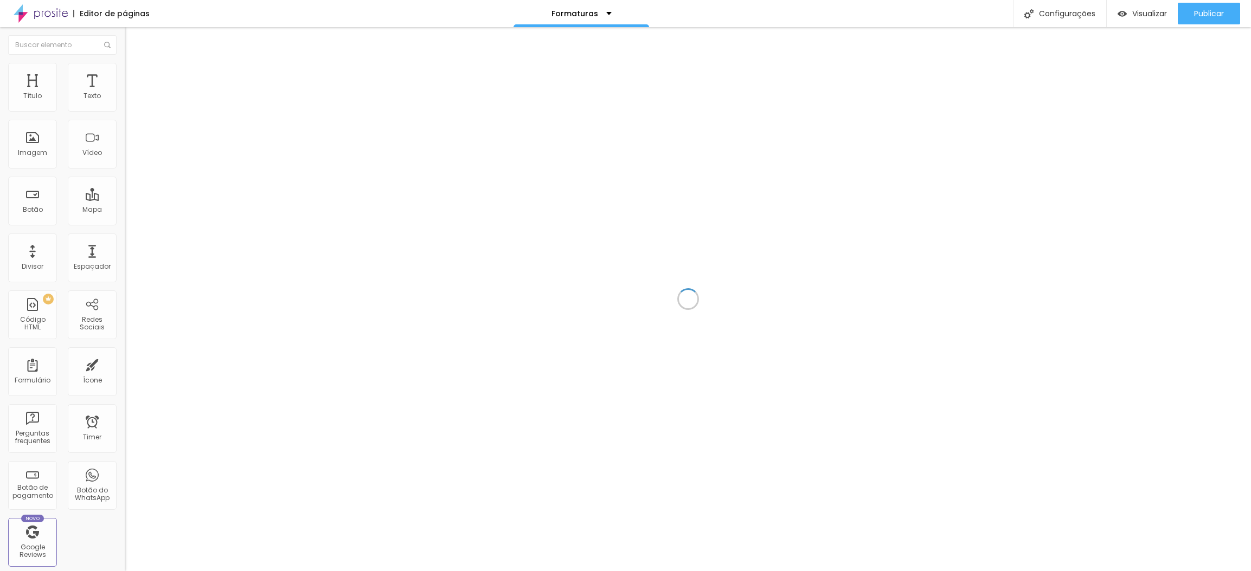 The width and height of the screenshot is (1251, 571). What do you see at coordinates (33, 519) in the screenshot?
I see `div: Novo` at bounding box center [33, 519].